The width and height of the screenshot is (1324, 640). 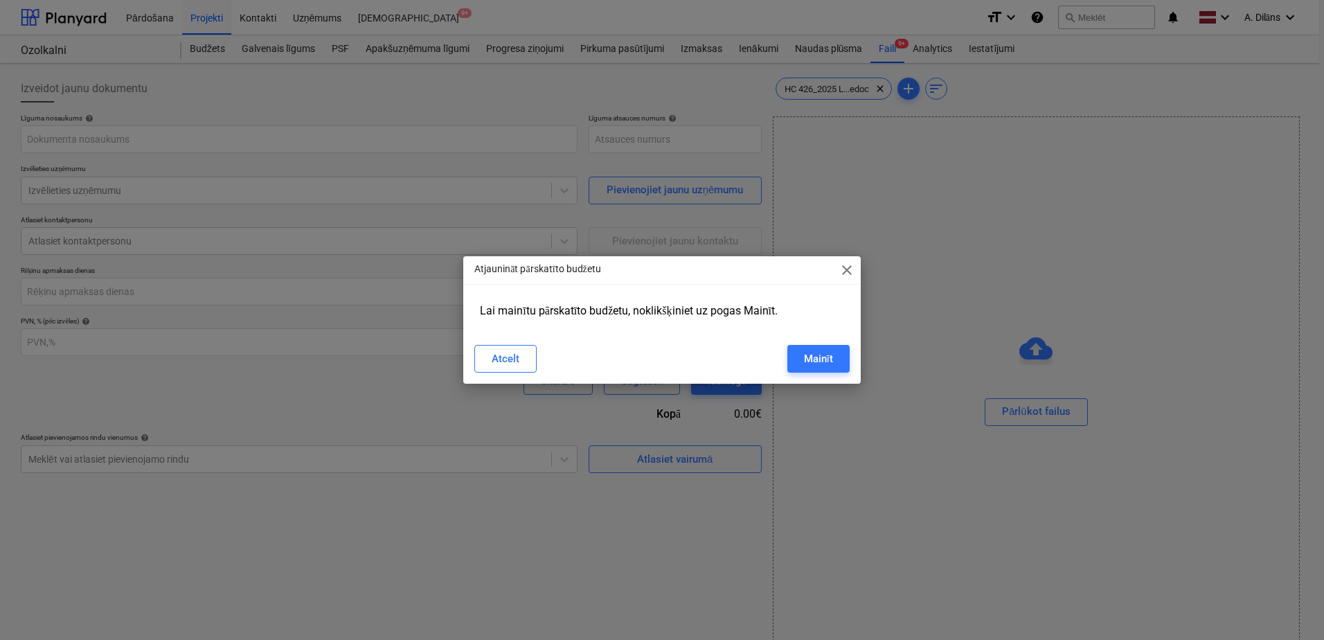 What do you see at coordinates (819, 359) in the screenshot?
I see `div: Mainīt` at bounding box center [819, 359].